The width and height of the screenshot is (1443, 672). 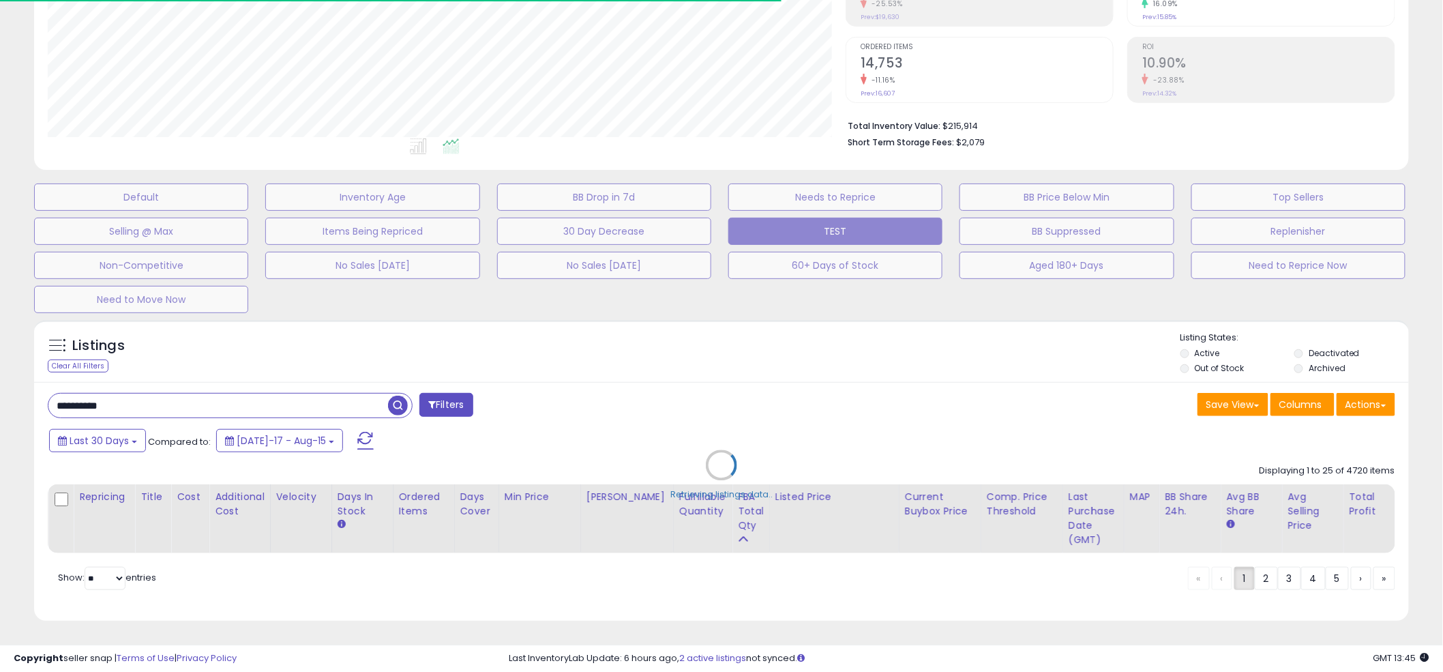 I want to click on div: Retrieving listings data.., so click(x=722, y=495).